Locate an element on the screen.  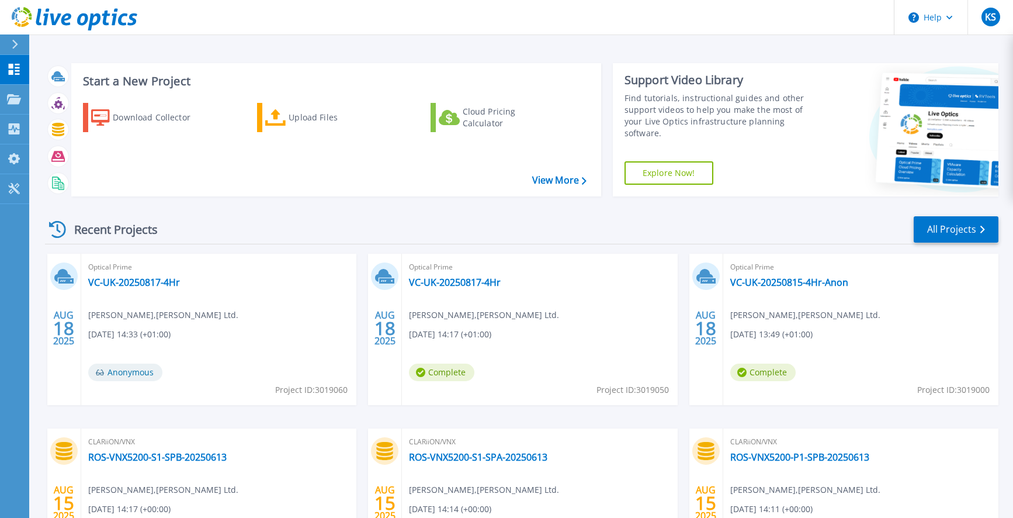
a: VC-UK-20250815-4Hr-Anon is located at coordinates (789, 282).